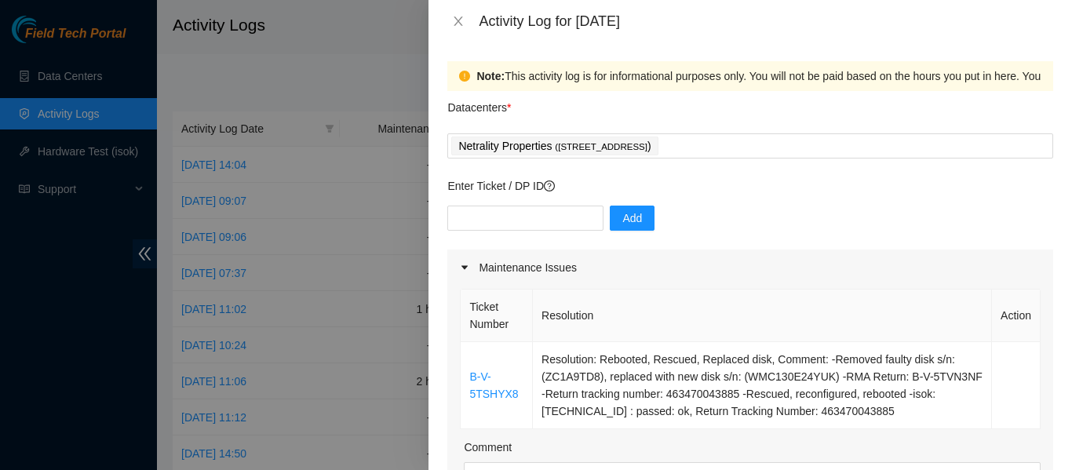 The width and height of the screenshot is (1072, 470). I want to click on a: B-V-5TSHYX8, so click(494, 385).